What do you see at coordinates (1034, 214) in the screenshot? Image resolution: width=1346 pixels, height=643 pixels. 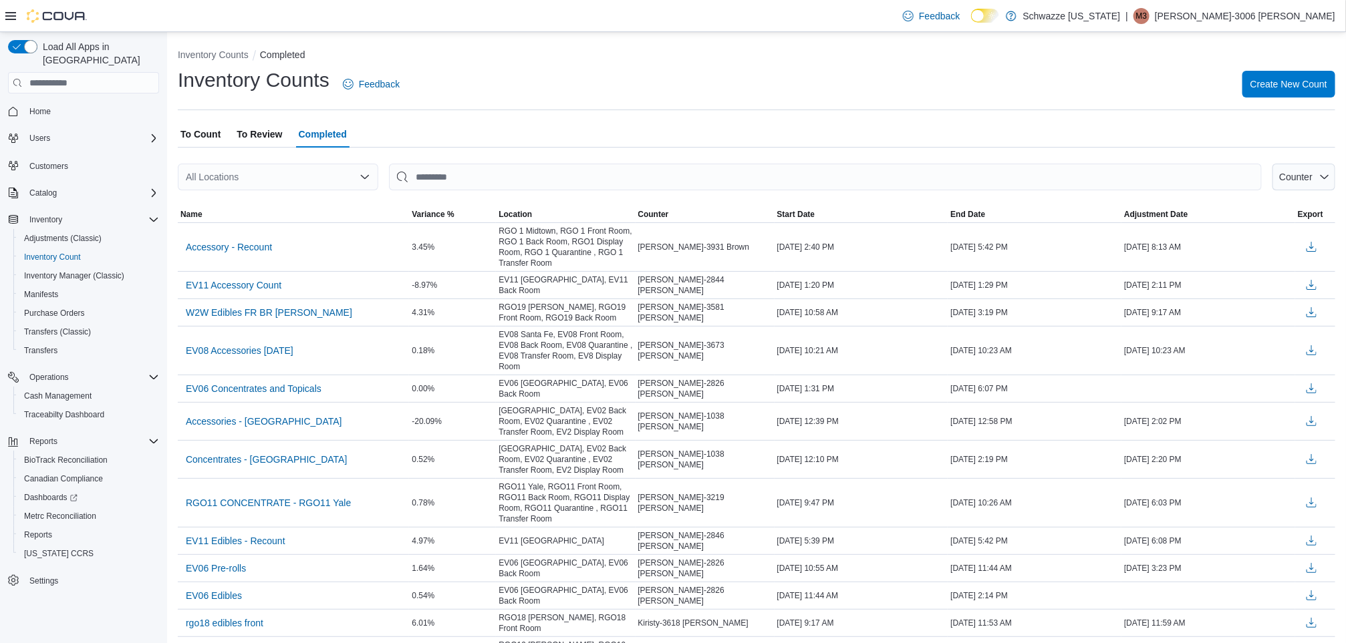 I see `button: End Date` at bounding box center [1034, 214].